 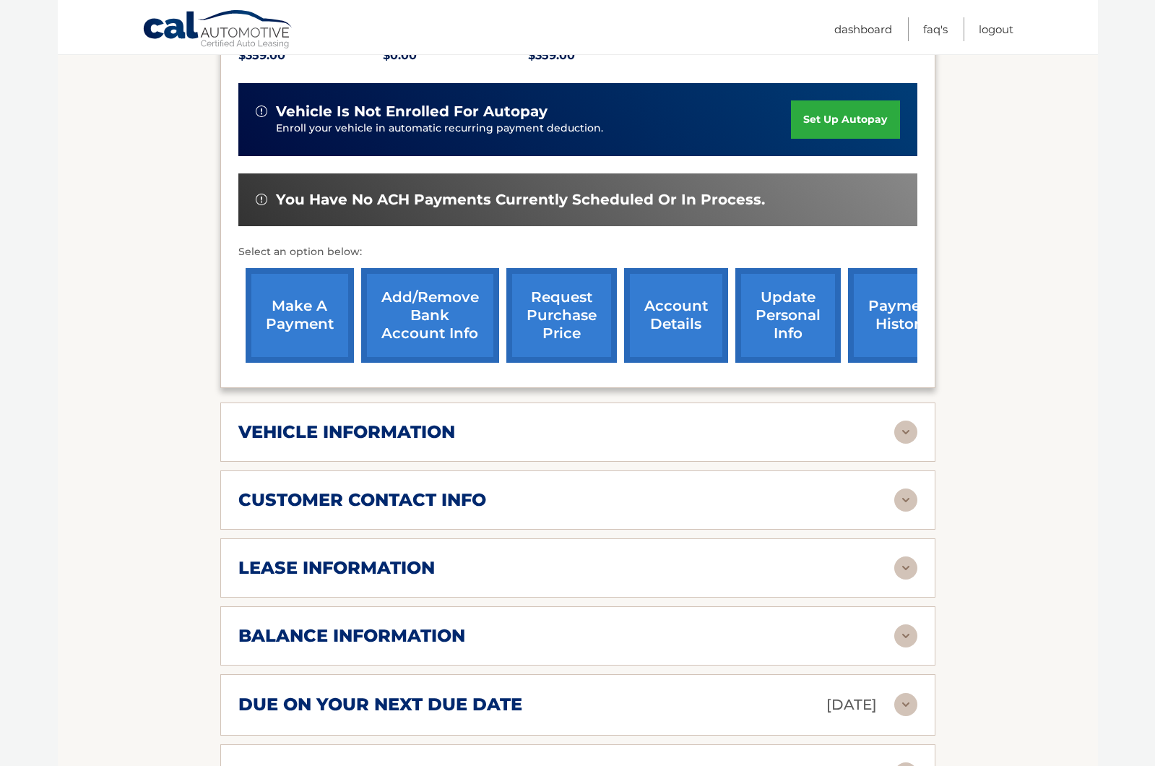 What do you see at coordinates (362, 500) in the screenshot?
I see `h2: customer contact info` at bounding box center [362, 500].